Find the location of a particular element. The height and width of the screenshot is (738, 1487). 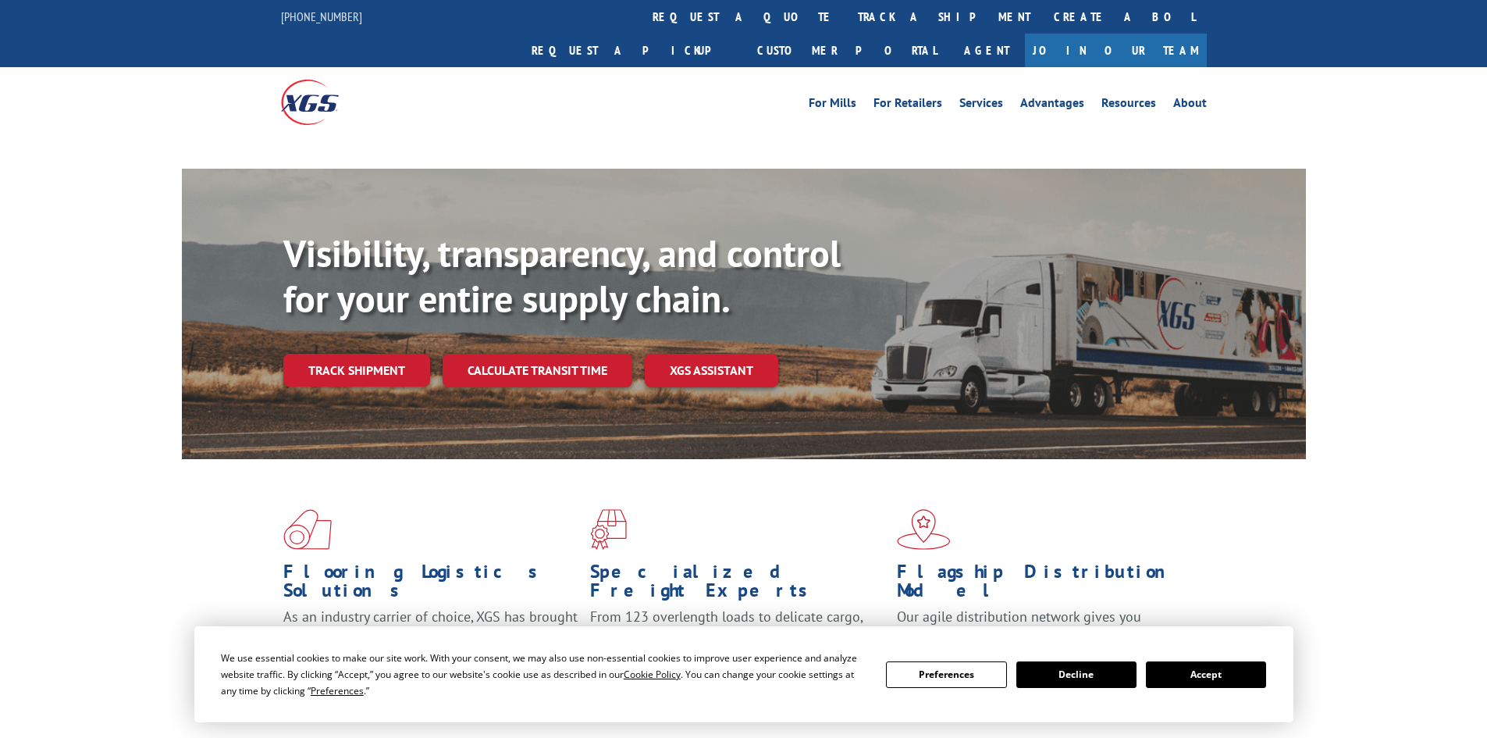

a: Request a pickup is located at coordinates (632, 50).